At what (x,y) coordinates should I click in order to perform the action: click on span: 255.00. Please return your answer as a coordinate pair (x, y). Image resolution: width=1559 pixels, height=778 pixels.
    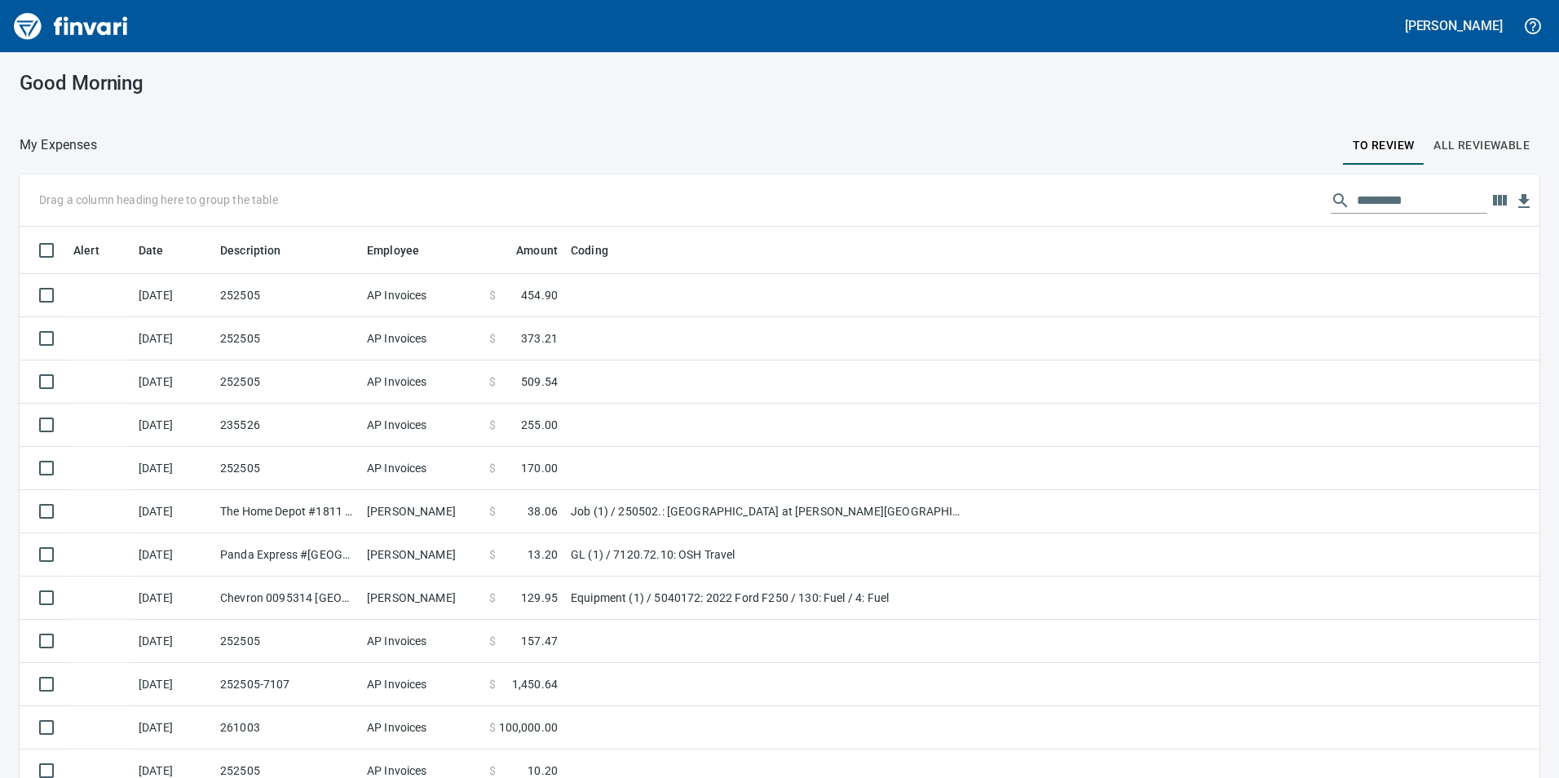
    Looking at the image, I should click on (539, 425).